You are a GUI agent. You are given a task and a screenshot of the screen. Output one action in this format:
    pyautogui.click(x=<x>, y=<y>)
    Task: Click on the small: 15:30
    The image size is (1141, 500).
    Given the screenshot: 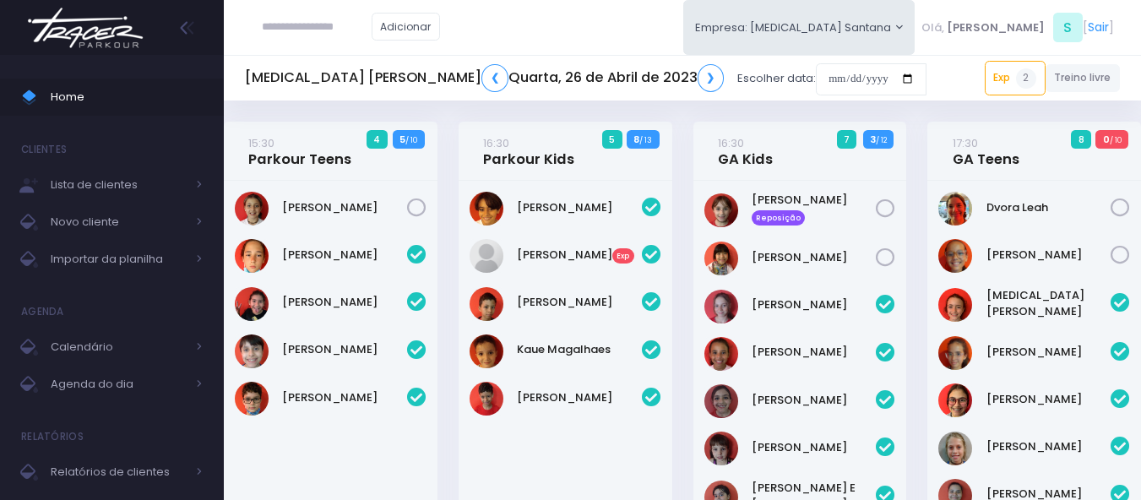 What is the action you would take?
    pyautogui.click(x=261, y=143)
    